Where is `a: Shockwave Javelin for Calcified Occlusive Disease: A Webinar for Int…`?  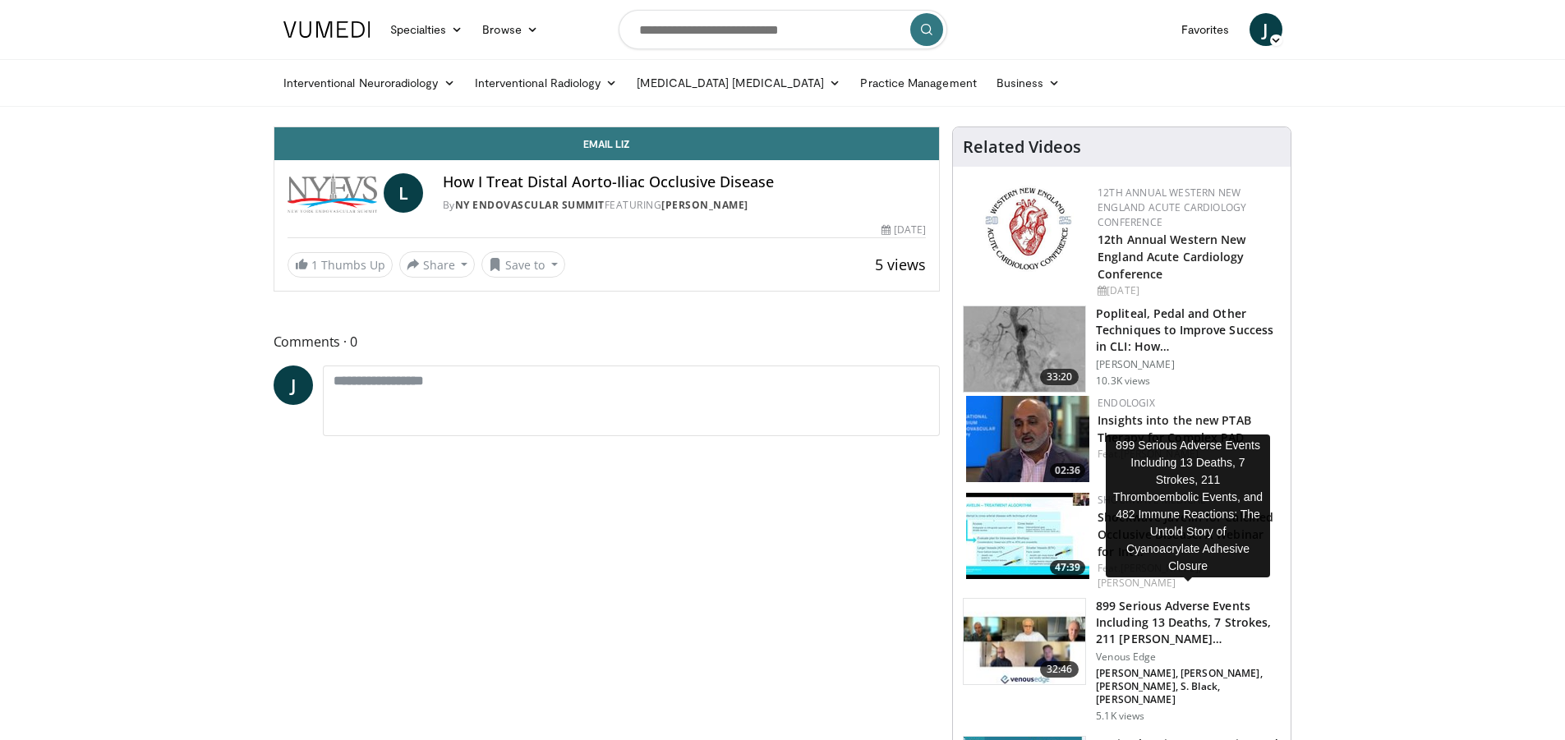 a: Shockwave Javelin for Calcified Occlusive Disease: A Webinar for Int… is located at coordinates (1185, 534).